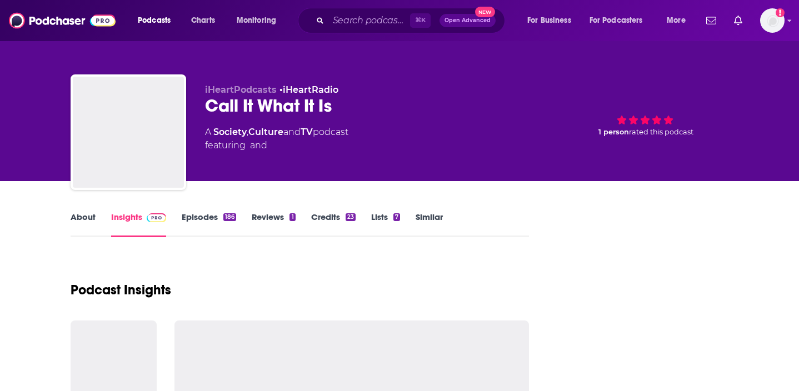 This screenshot has width=799, height=391. Describe the element at coordinates (549, 21) in the screenshot. I see `span: For Business` at that location.